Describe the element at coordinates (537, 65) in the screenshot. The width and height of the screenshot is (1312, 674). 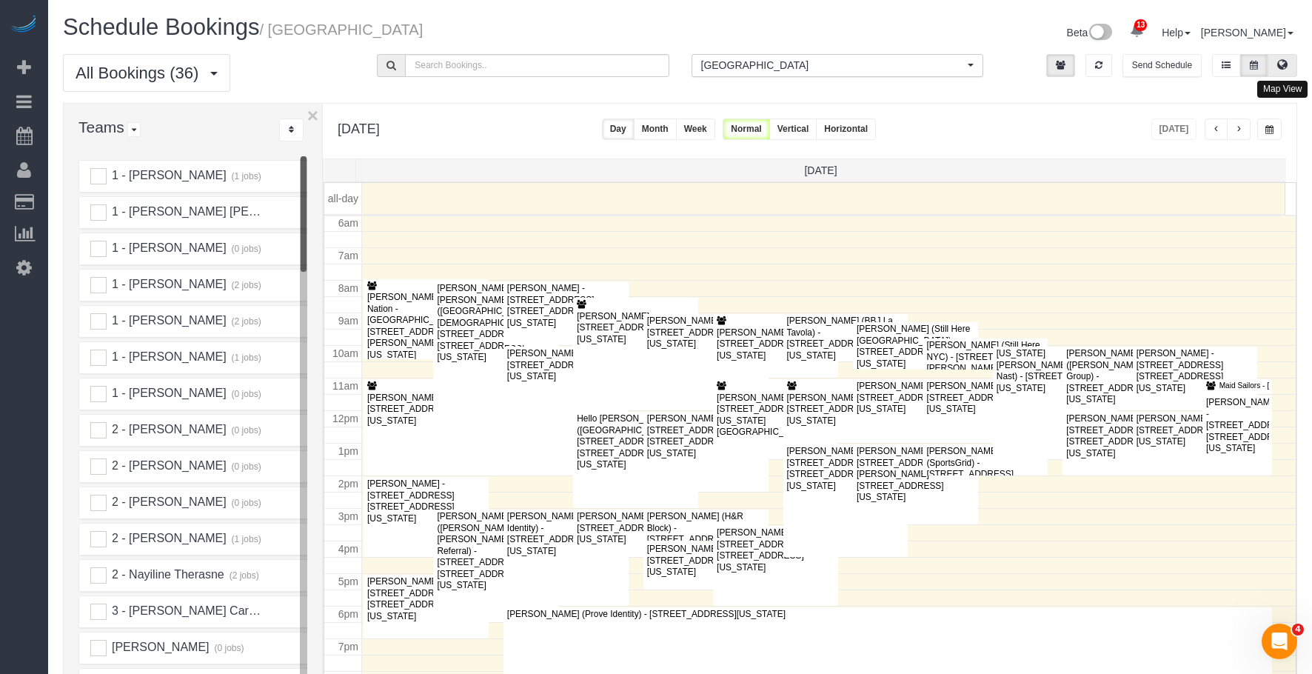
I see `input: Search Bookings..` at that location.